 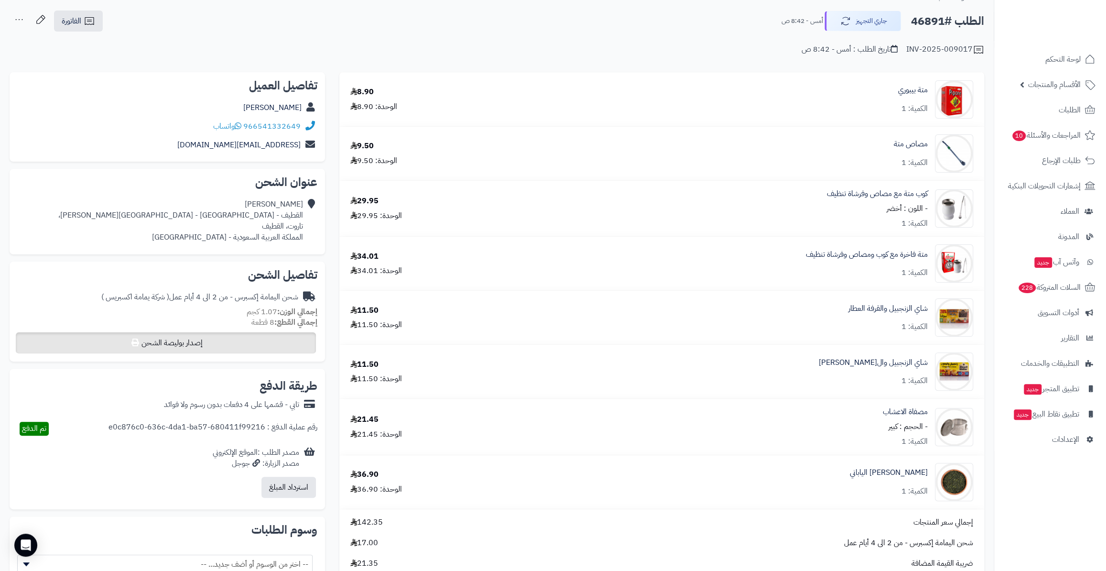 I want to click on img: logo-2.png, so click(x=1069, y=34).